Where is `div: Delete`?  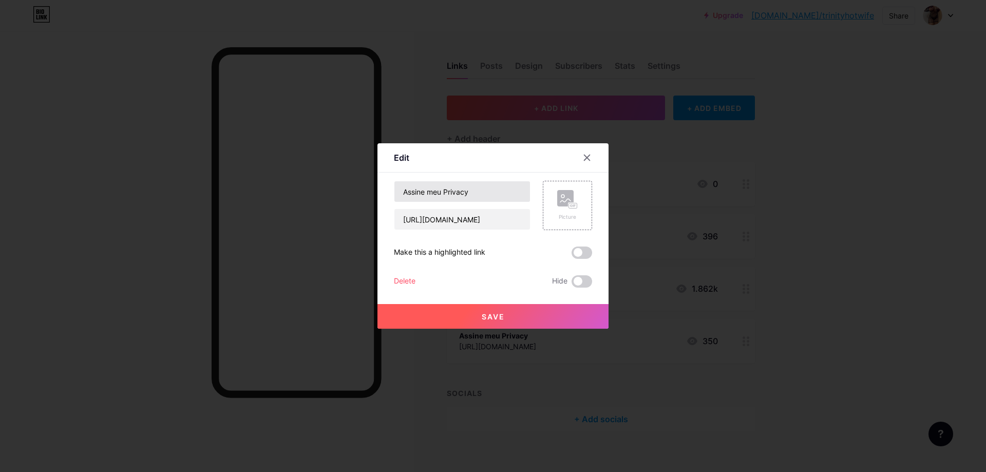 div: Delete is located at coordinates (405, 281).